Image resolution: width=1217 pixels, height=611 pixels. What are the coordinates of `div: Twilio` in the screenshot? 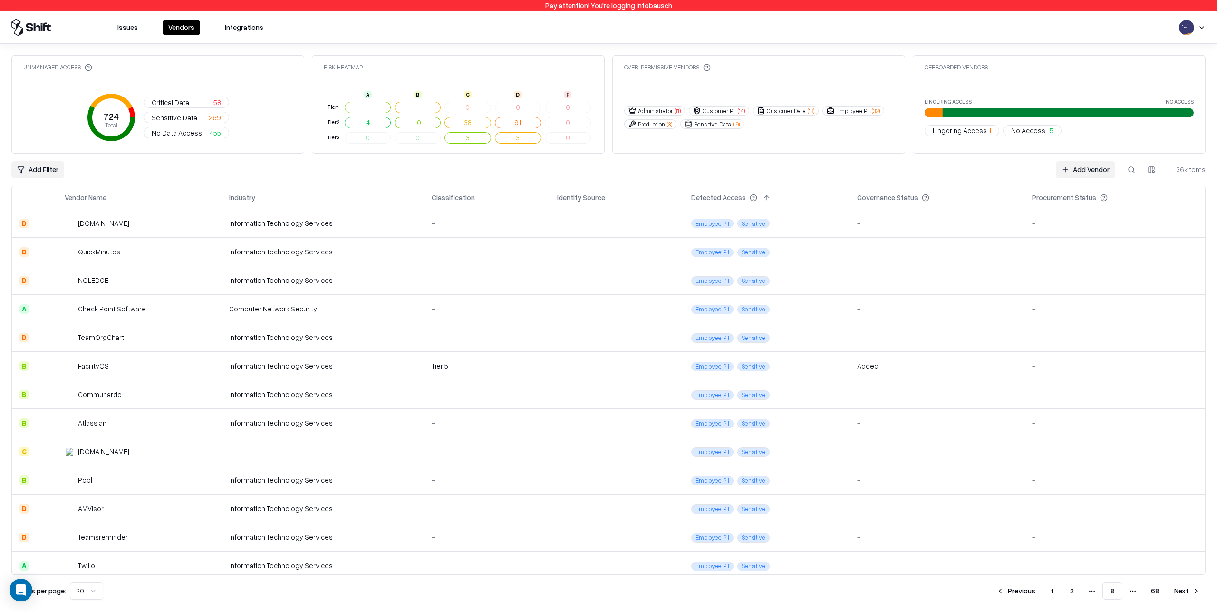 It's located at (87, 565).